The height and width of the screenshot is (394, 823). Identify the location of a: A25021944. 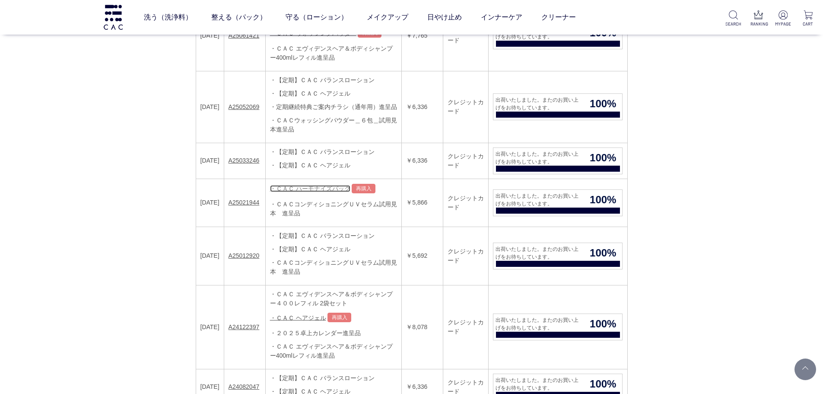
(244, 202).